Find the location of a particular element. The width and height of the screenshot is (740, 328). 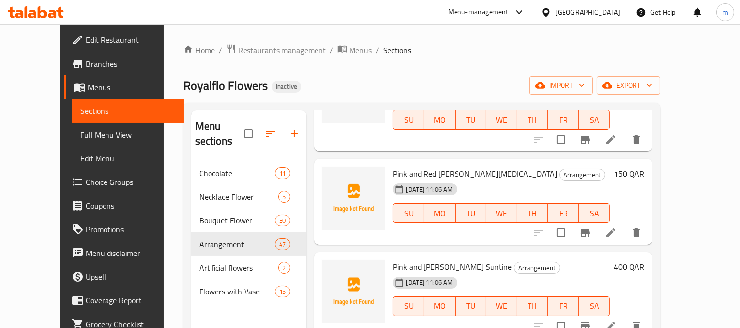

span: Menus is located at coordinates (132, 87).